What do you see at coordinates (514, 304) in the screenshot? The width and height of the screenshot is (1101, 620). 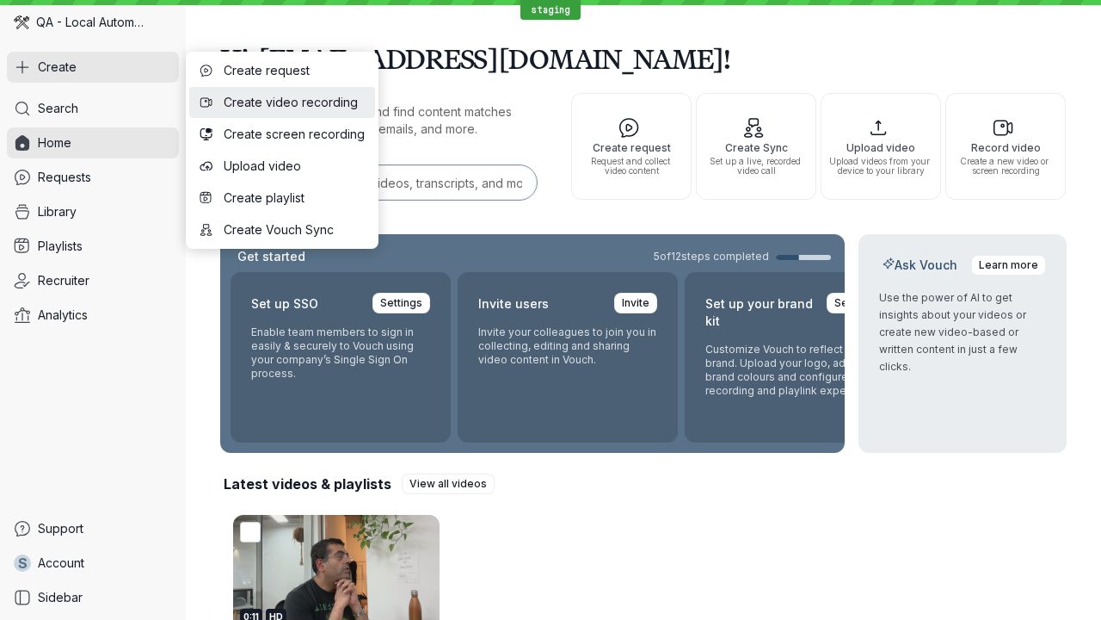 I see `h2: Invite users` at bounding box center [514, 304].